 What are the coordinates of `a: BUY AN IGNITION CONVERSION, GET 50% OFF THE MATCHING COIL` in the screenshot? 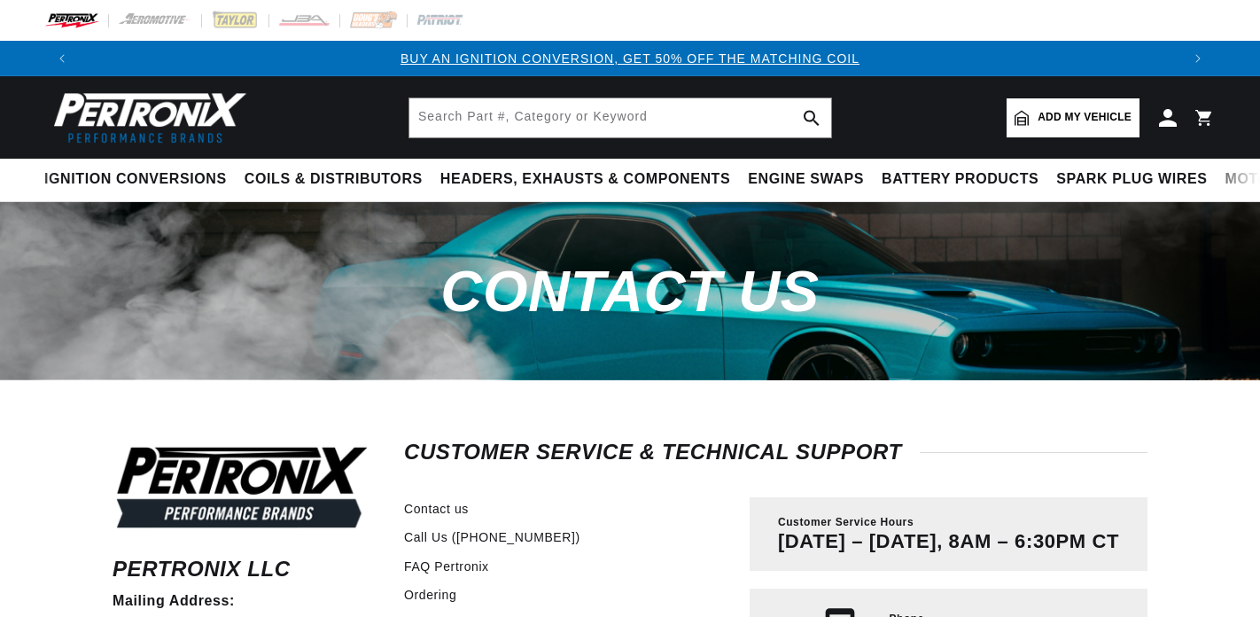 It's located at (630, 58).